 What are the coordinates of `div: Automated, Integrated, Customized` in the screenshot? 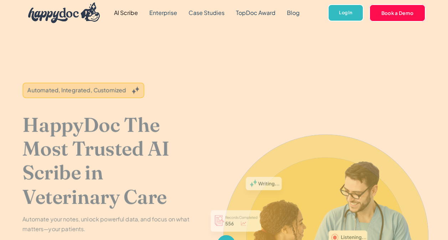 It's located at (77, 91).